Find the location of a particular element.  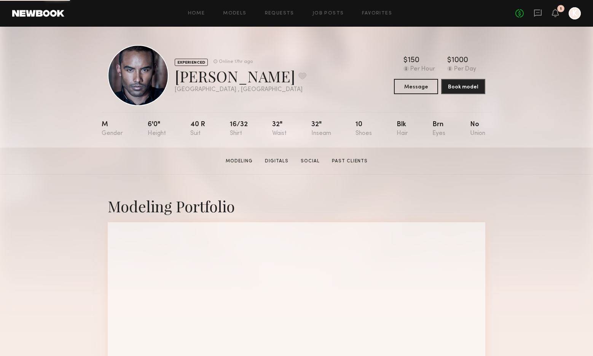

div: Brn is located at coordinates (439, 129).